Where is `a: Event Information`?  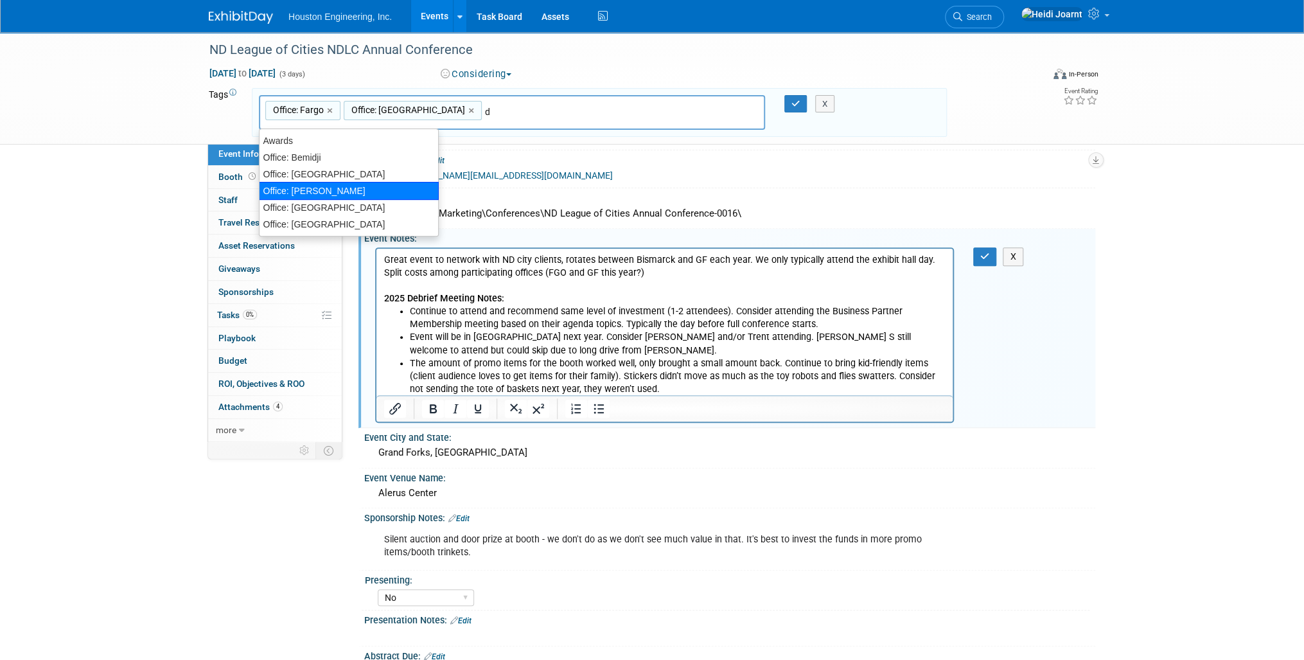
a: Event Information is located at coordinates (275, 154).